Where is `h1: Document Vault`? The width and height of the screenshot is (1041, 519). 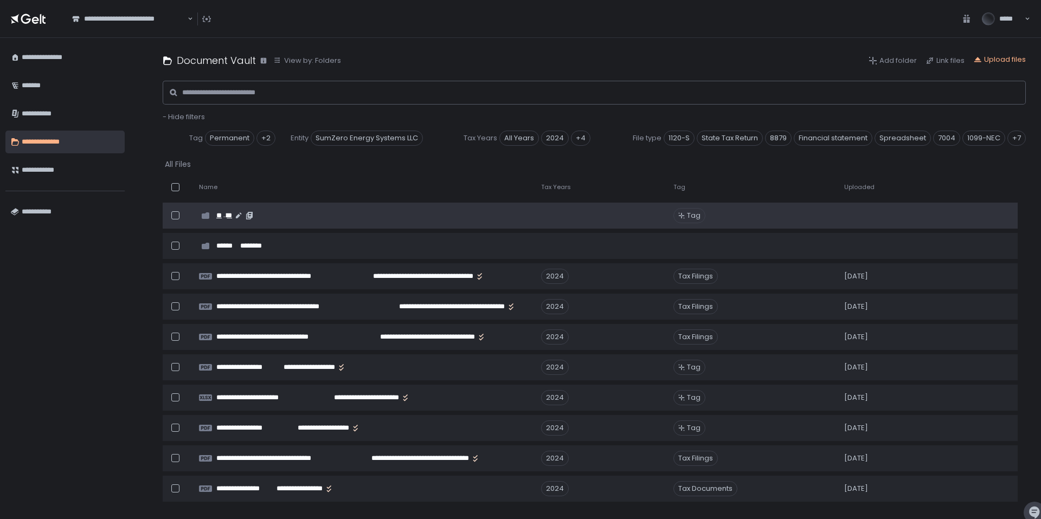
h1: Document Vault is located at coordinates (216, 60).